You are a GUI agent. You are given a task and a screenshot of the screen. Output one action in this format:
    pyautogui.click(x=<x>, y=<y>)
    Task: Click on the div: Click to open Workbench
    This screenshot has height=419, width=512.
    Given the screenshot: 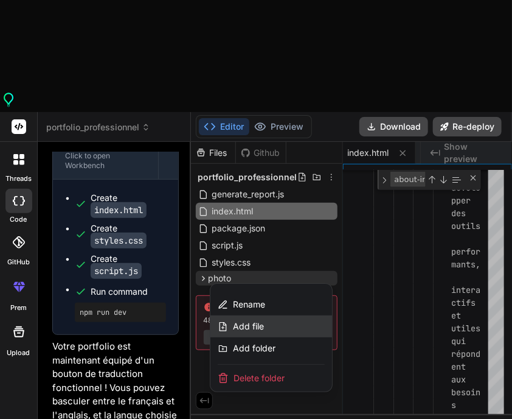 What is the action you would take?
    pyautogui.click(x=105, y=161)
    